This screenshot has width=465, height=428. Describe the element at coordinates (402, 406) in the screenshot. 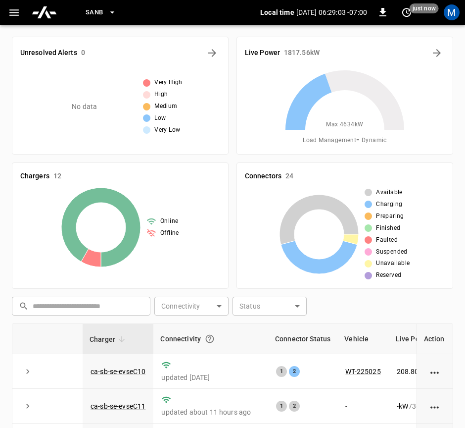

I see `p: - kW` at that location.